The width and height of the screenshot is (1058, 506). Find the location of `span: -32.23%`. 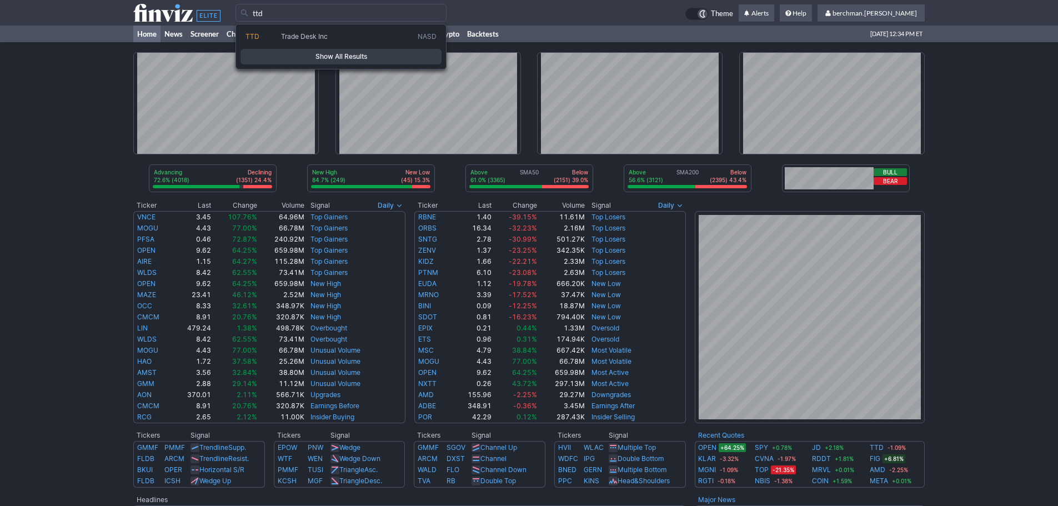

span: -32.23% is located at coordinates (522, 228).